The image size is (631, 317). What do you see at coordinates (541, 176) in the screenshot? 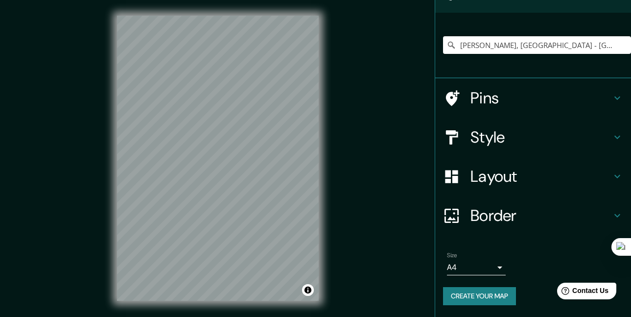
I see `h4: Layout` at bounding box center [541, 176].